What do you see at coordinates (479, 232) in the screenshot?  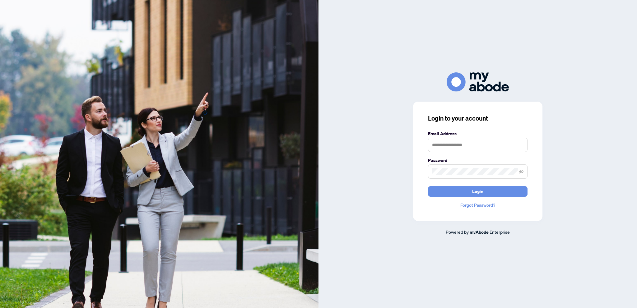 I see `a: myAbode` at bounding box center [479, 232].